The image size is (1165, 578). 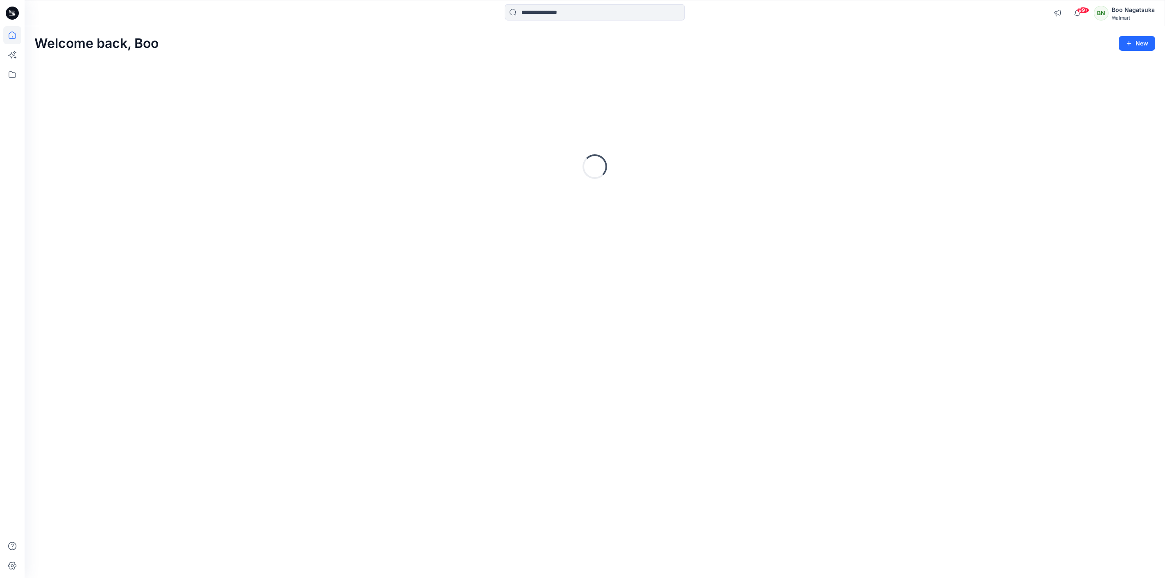 What do you see at coordinates (96, 43) in the screenshot?
I see `h2: Welcome back, Boo` at bounding box center [96, 43].